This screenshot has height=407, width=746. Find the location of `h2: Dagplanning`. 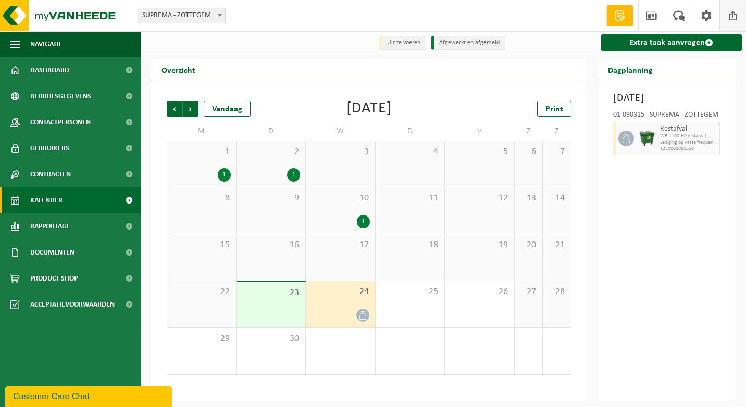

h2: Dagplanning is located at coordinates (630, 69).